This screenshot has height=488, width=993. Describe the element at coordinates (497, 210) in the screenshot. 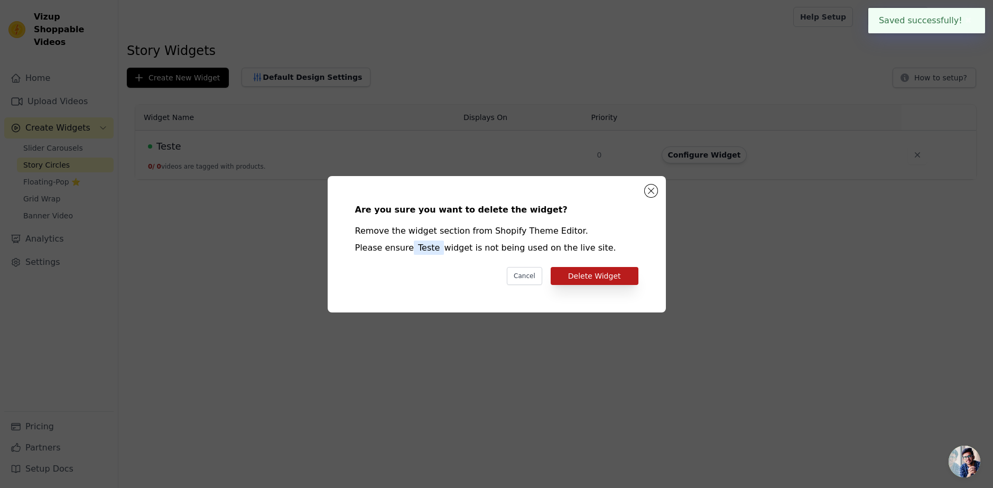

I see `div: Are you sure you want to delete the widget?` at that location.